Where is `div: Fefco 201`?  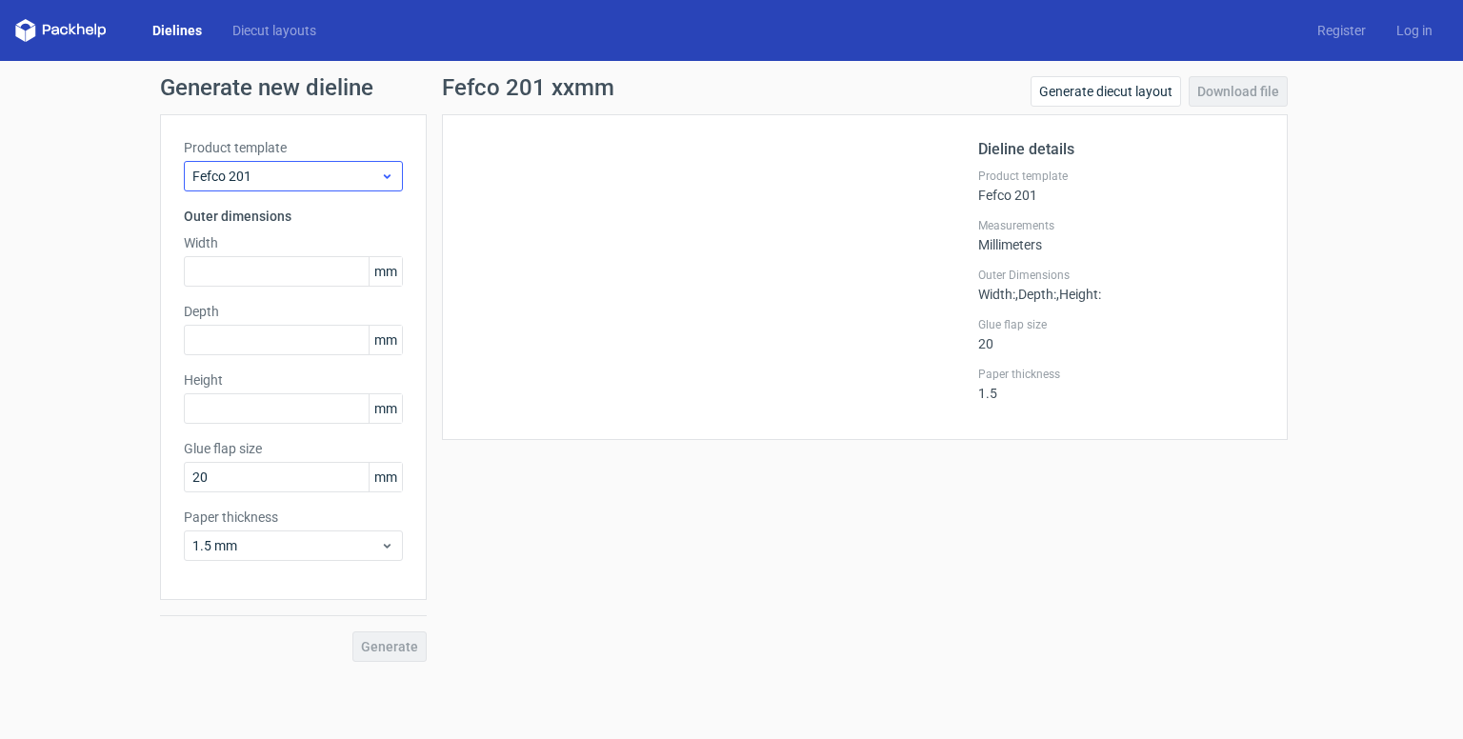
div: Fefco 201 is located at coordinates (1121, 186).